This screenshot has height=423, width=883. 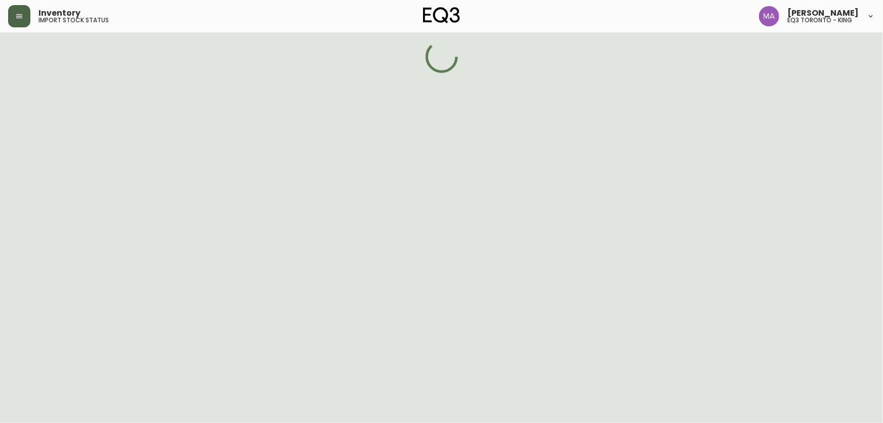 What do you see at coordinates (73, 20) in the screenshot?
I see `h5: import stock status` at bounding box center [73, 20].